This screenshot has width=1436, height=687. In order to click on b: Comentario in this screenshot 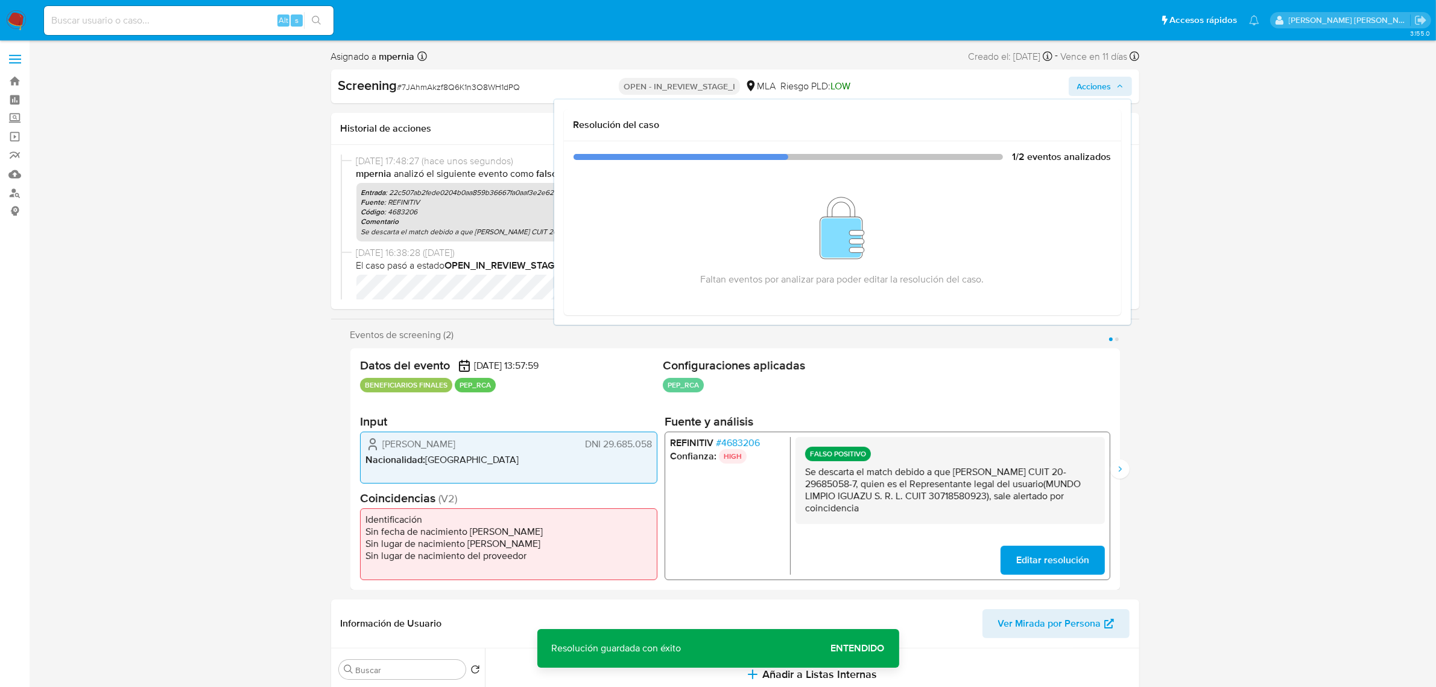, I will do `click(380, 221)`.